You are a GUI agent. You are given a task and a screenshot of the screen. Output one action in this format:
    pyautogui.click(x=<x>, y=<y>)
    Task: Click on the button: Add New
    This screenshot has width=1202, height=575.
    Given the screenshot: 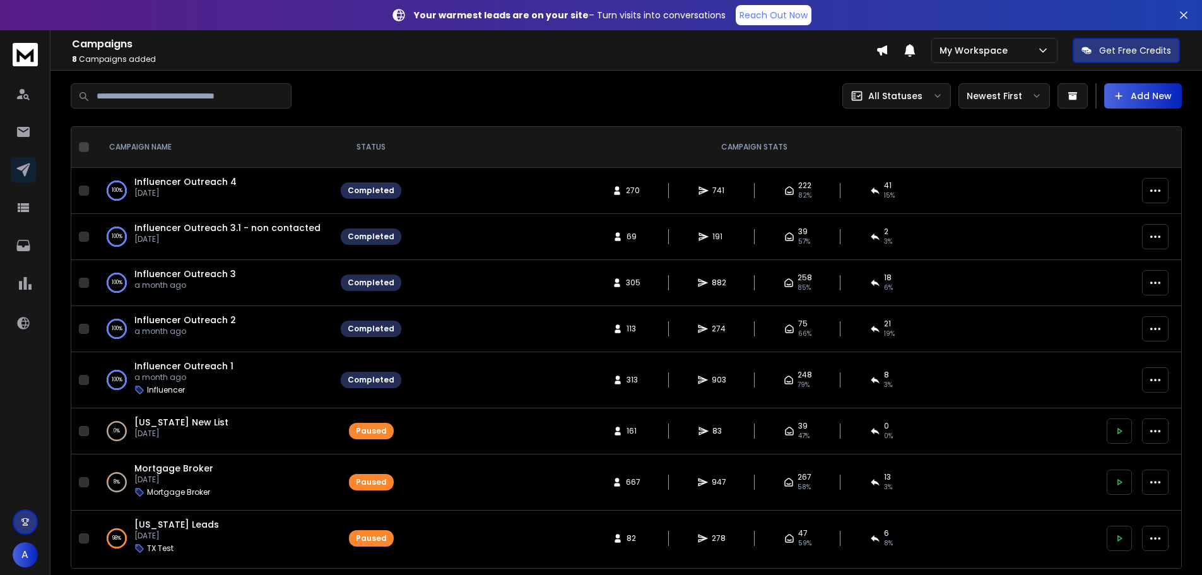 What is the action you would take?
    pyautogui.click(x=1143, y=96)
    